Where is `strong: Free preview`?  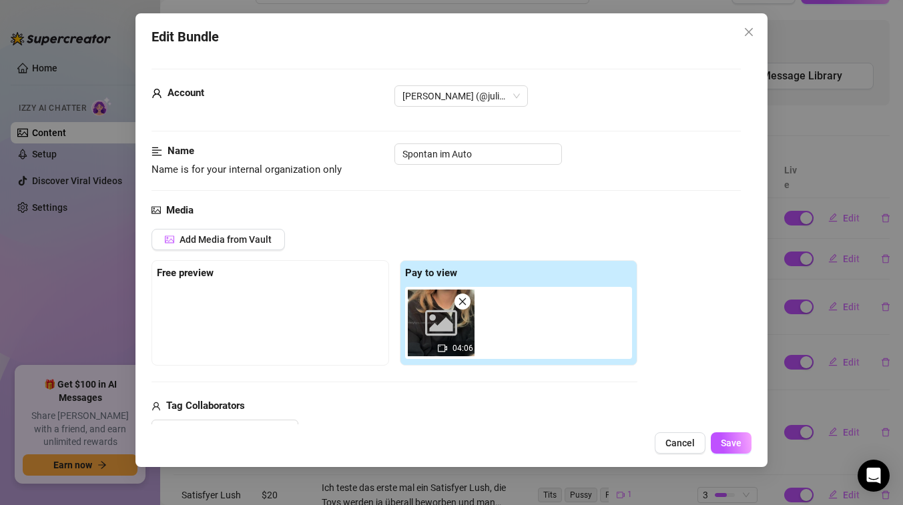 strong: Free preview is located at coordinates (185, 273).